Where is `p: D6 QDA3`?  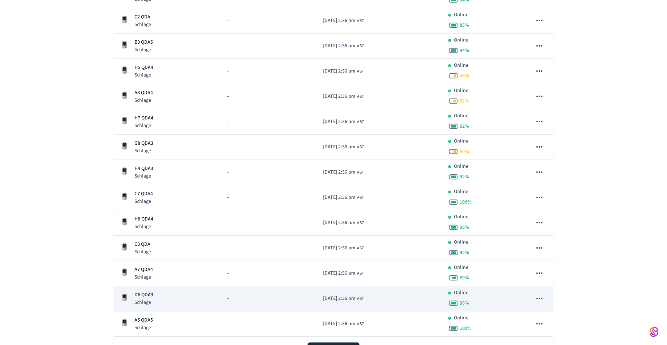 p: D6 QDA3 is located at coordinates (144, 295).